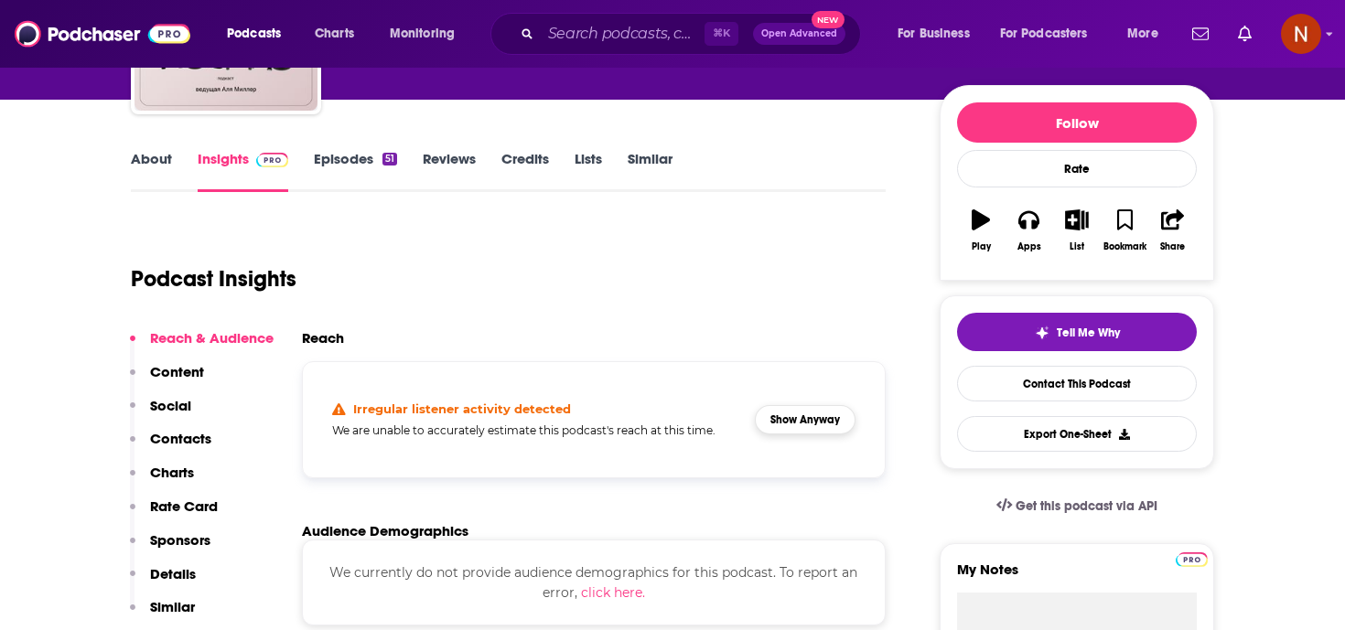  I want to click on span: For Podcasters, so click(1044, 34).